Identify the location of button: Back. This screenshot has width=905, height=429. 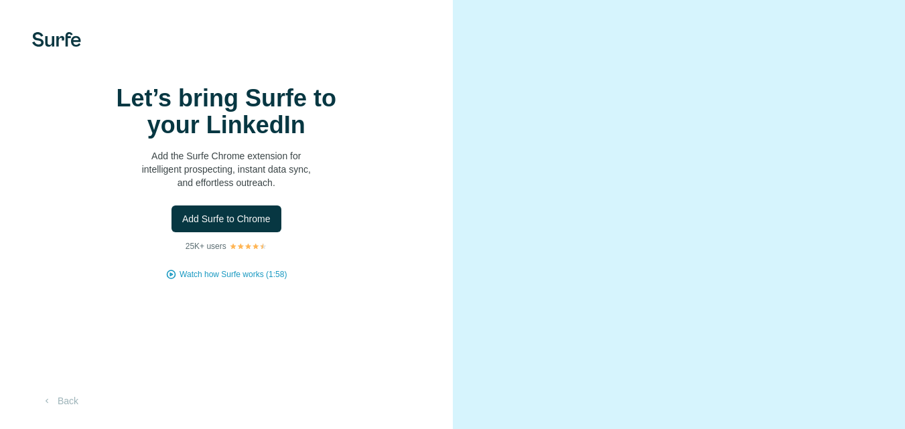
(60, 401).